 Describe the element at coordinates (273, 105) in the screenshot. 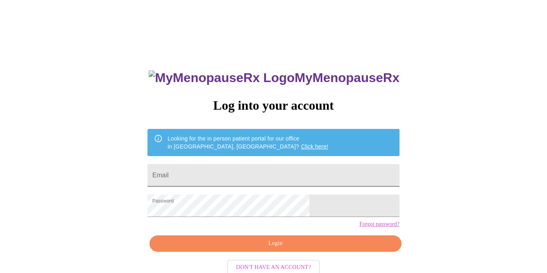

I see `h3: Log into your account` at that location.